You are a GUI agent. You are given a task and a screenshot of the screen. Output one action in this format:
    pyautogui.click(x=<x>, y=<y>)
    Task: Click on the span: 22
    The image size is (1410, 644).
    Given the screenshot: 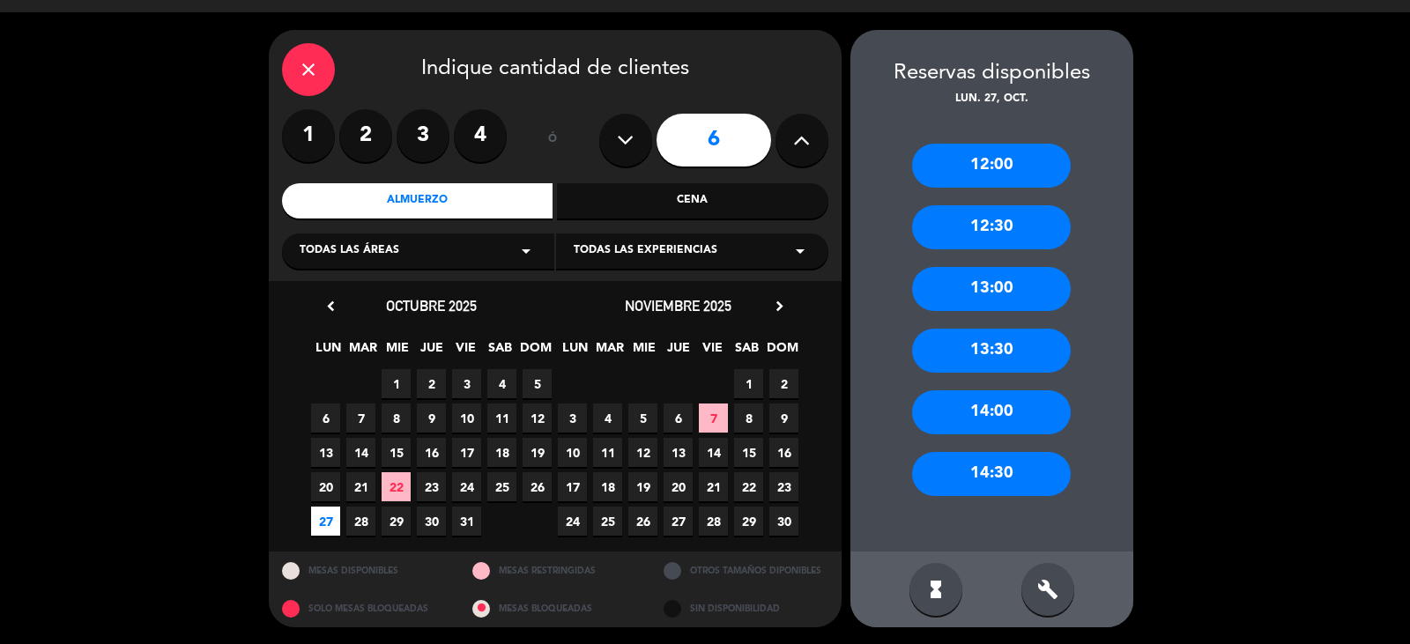 What is the action you would take?
    pyautogui.click(x=396, y=486)
    